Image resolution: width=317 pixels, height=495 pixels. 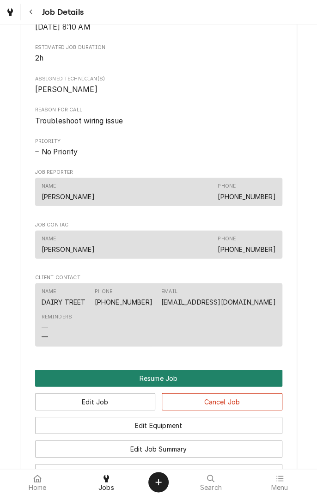 I want to click on span: Menu, so click(x=279, y=488).